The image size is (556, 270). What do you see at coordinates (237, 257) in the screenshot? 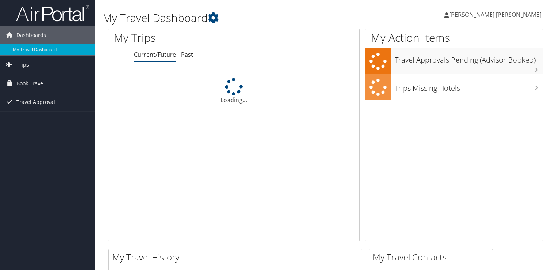
I see `h2: My Travel History` at bounding box center [237, 257].